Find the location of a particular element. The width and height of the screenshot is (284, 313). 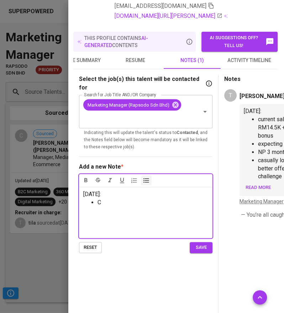

button: Open is located at coordinates (205, 111).